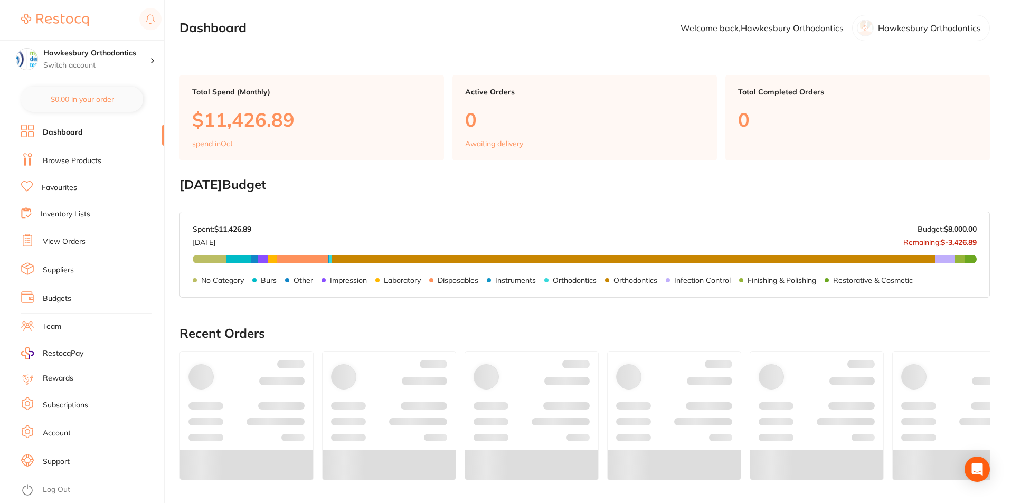 The width and height of the screenshot is (1011, 503). What do you see at coordinates (857, 118) in the screenshot?
I see `a: Total Completed Orders0` at bounding box center [857, 118].